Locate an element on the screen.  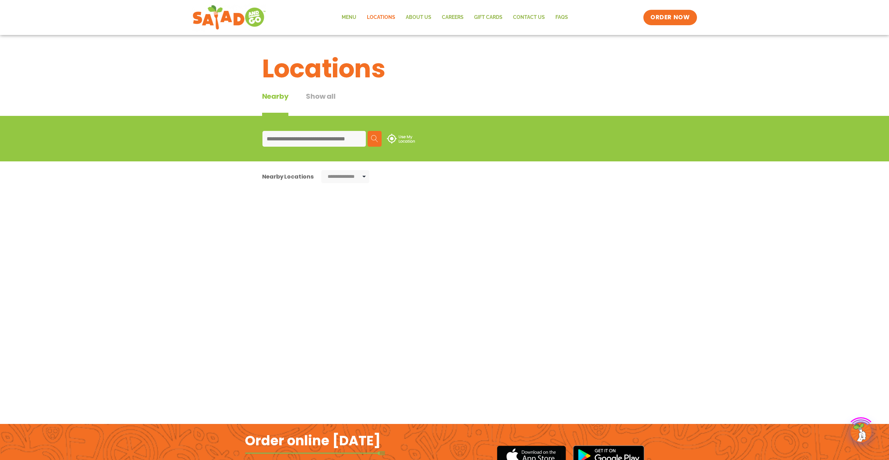
a: About Us is located at coordinates (418, 18).